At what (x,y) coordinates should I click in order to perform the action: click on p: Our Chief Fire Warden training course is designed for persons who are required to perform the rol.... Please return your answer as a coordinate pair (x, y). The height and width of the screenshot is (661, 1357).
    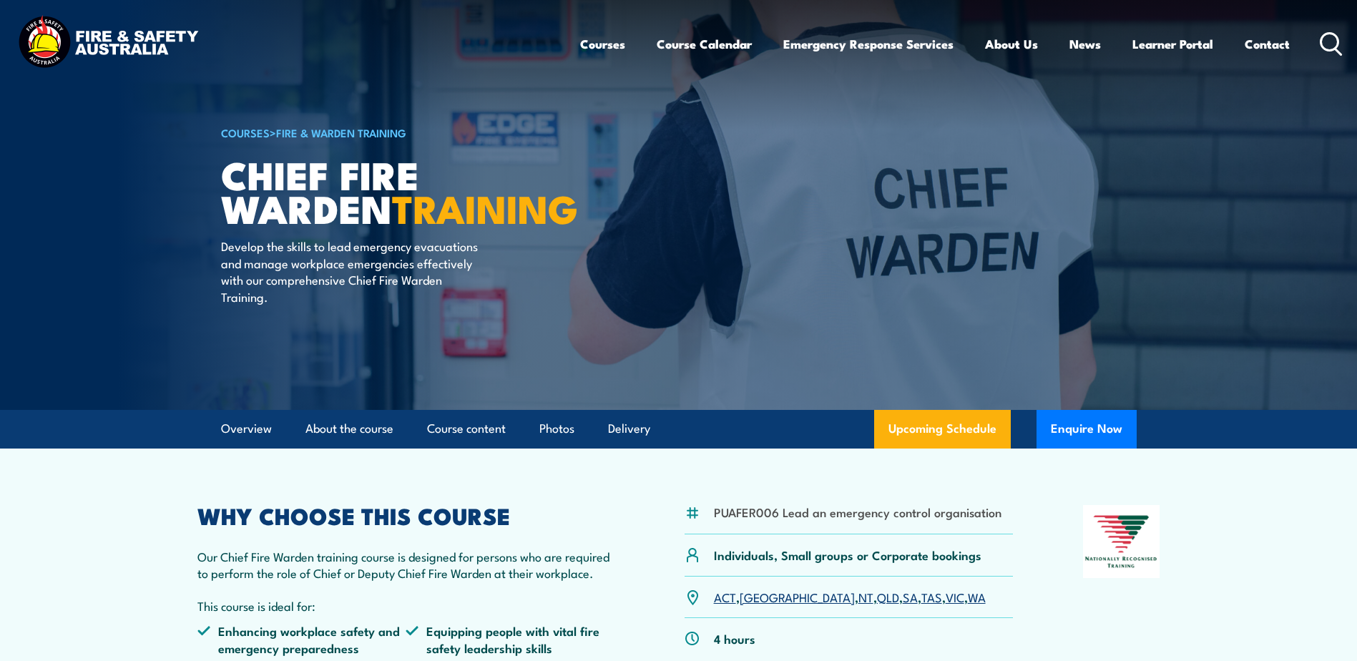
    Looking at the image, I should click on (406, 564).